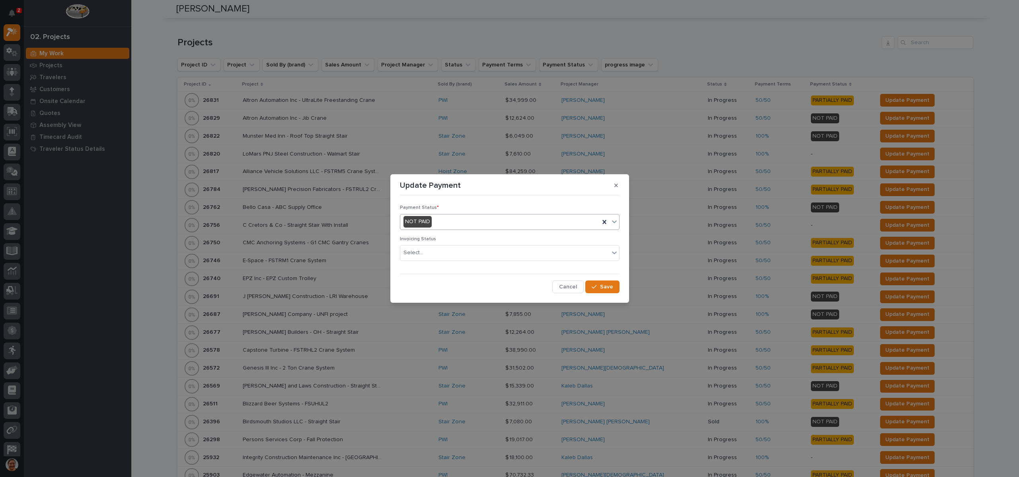 Image resolution: width=1019 pixels, height=477 pixels. What do you see at coordinates (417, 222) in the screenshot?
I see `div: NOT PAID` at bounding box center [417, 222].